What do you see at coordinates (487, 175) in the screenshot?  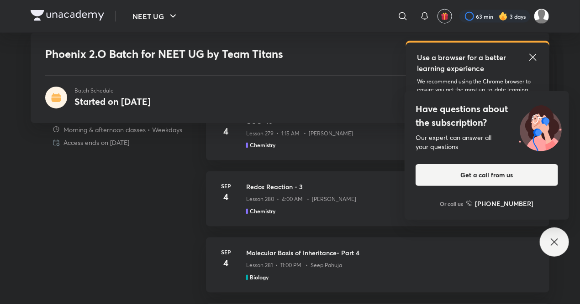 I see `button: Get a call from us` at bounding box center [487, 175].